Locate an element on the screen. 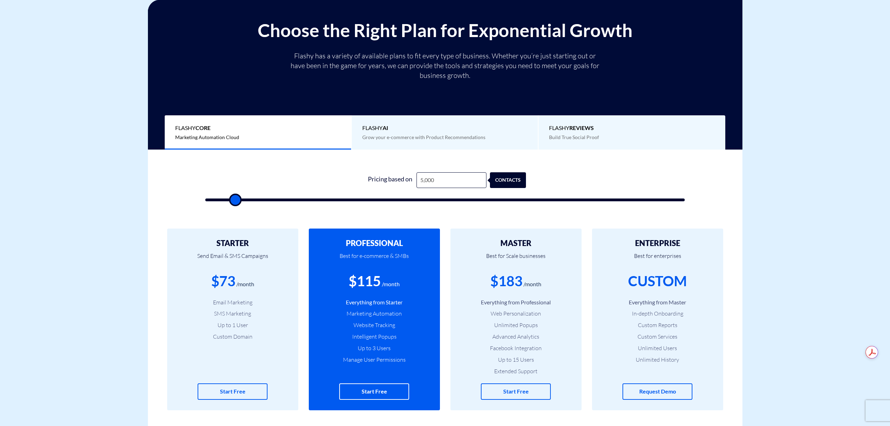 The image size is (890, 426). li: Manage User Permissions is located at coordinates (374, 360).